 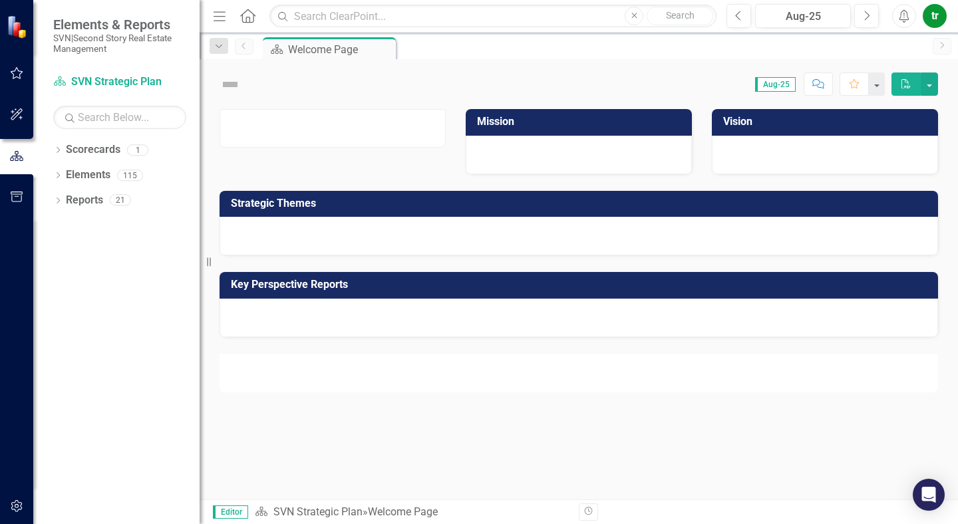 I want to click on button: Aug-25, so click(x=803, y=16).